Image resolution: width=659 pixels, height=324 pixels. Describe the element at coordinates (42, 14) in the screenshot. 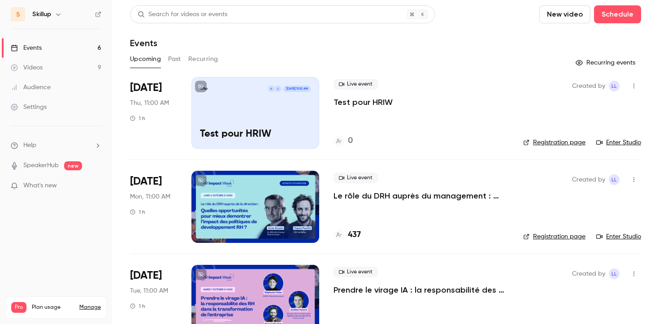

I see `h6: Skillup` at that location.